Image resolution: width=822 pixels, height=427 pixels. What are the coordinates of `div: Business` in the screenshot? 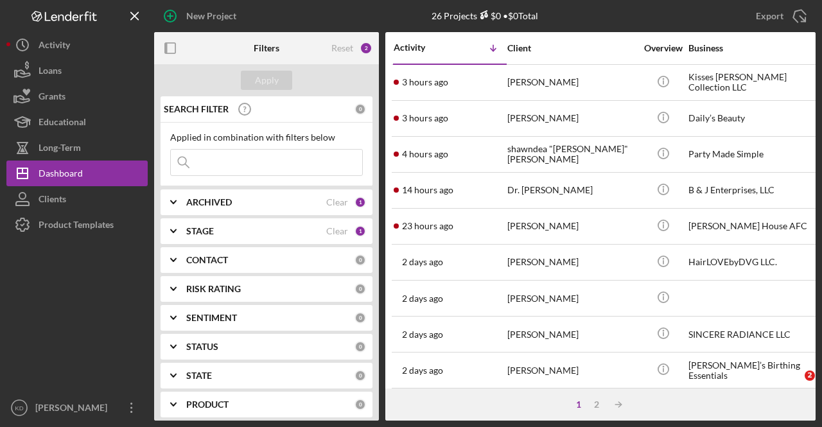 It's located at (753, 48).